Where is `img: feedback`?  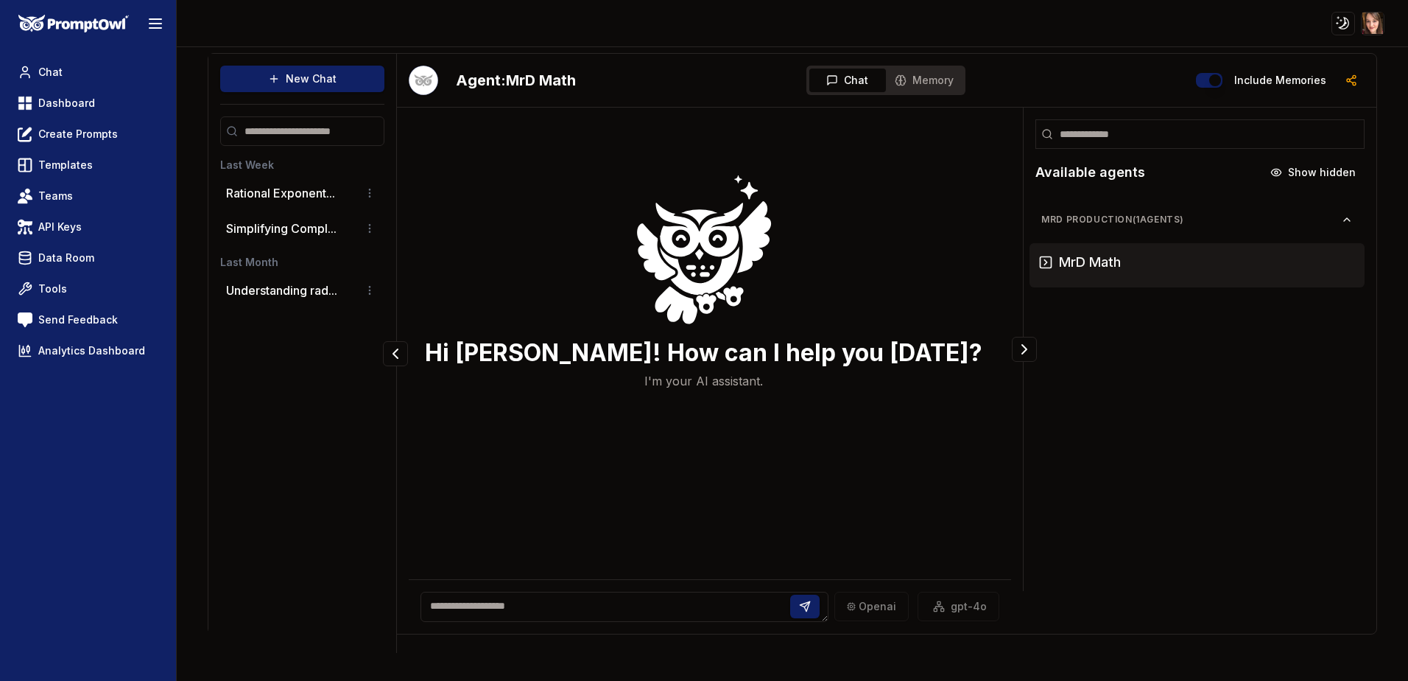
img: feedback is located at coordinates (25, 320).